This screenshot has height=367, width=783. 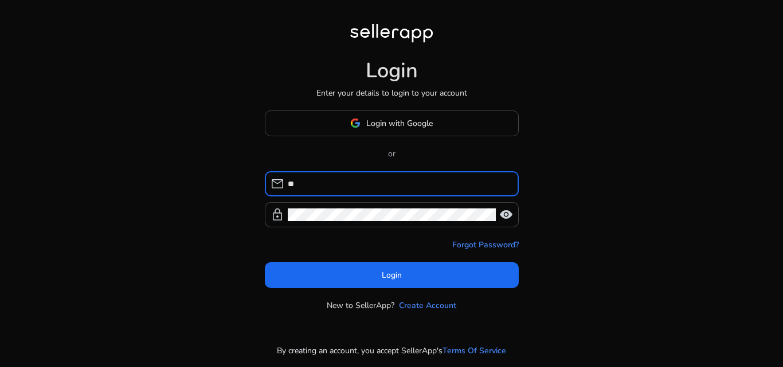 What do you see at coordinates (360, 305) in the screenshot?
I see `p: New to SellerApp?` at bounding box center [360, 305].